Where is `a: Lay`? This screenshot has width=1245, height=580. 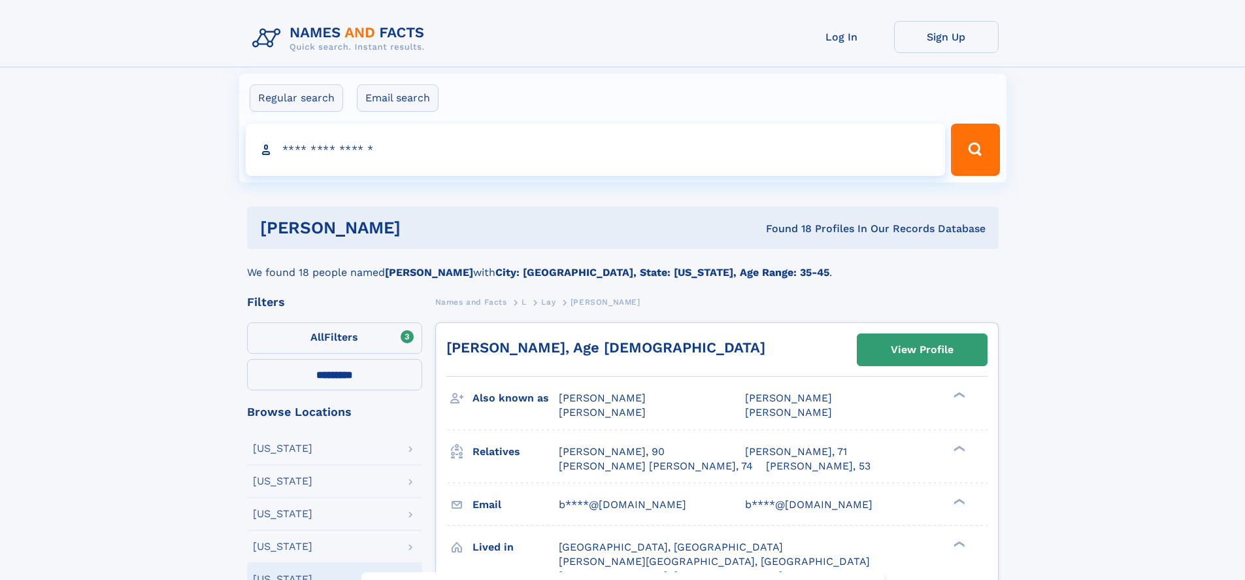 a: Lay is located at coordinates (548, 301).